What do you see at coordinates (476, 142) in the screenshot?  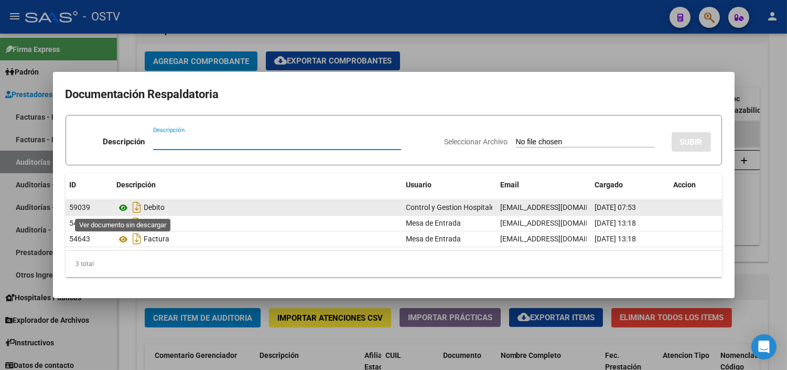 I see `span: Seleccionar Archivo` at bounding box center [476, 142].